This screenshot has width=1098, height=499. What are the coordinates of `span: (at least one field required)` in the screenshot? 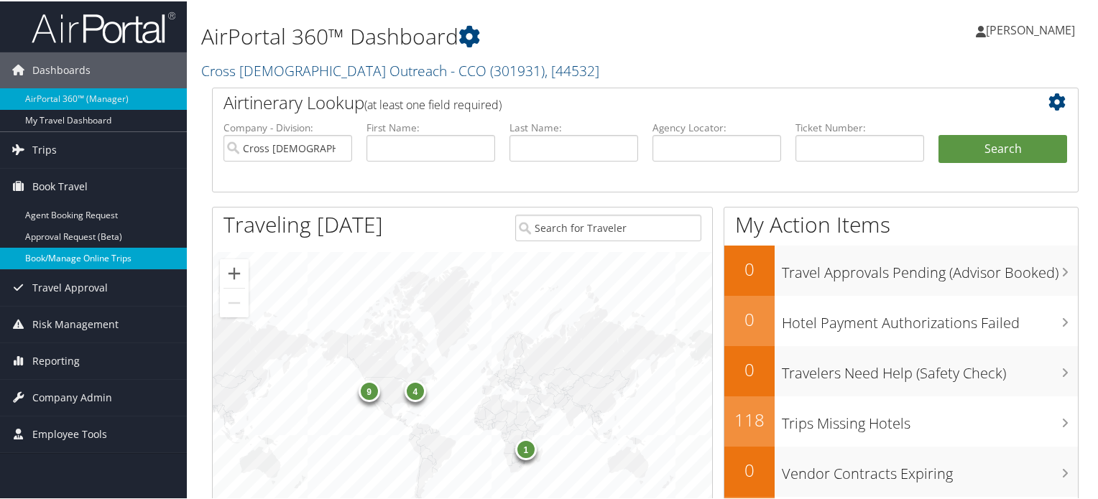 It's located at (433, 103).